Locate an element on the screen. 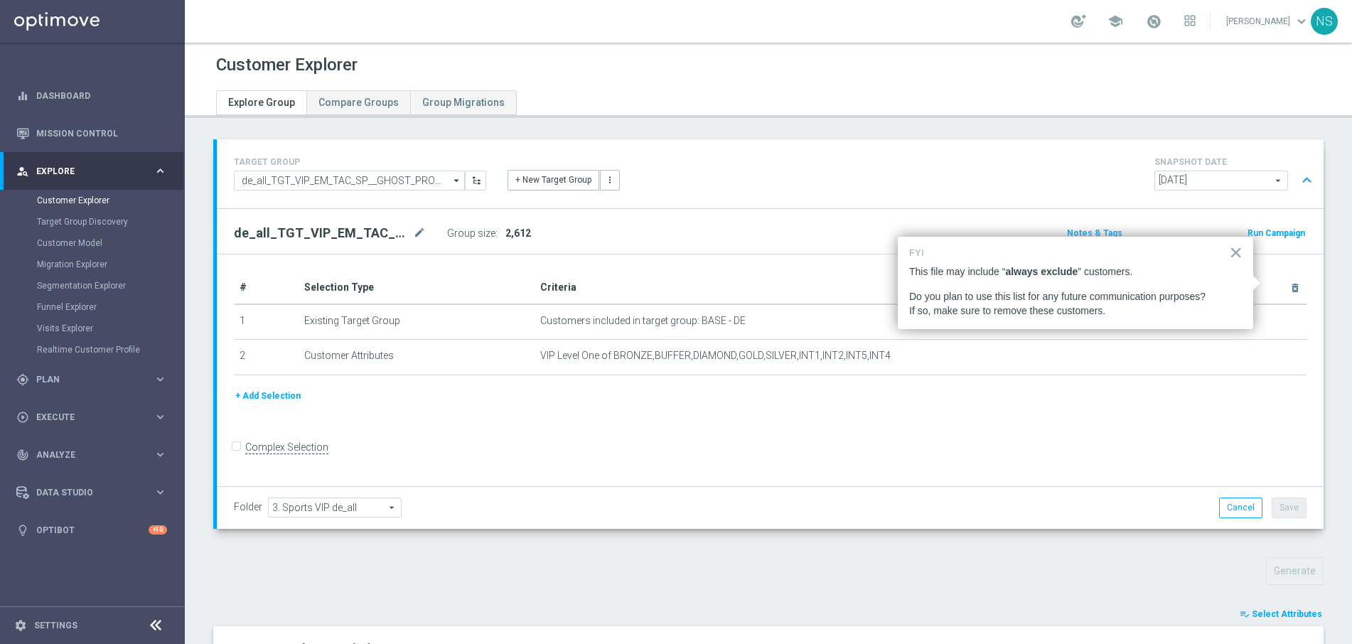  a: Mission Control is located at coordinates (102, 133).